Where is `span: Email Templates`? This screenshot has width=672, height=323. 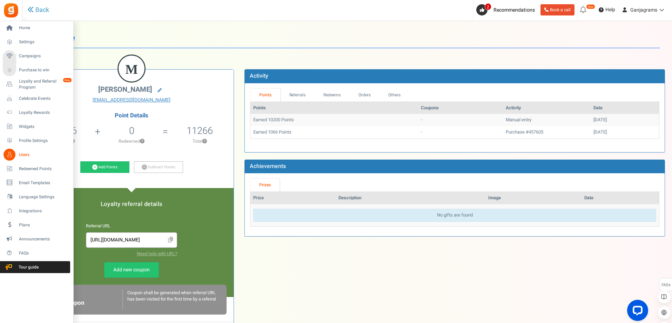 span: Email Templates is located at coordinates (44, 182).